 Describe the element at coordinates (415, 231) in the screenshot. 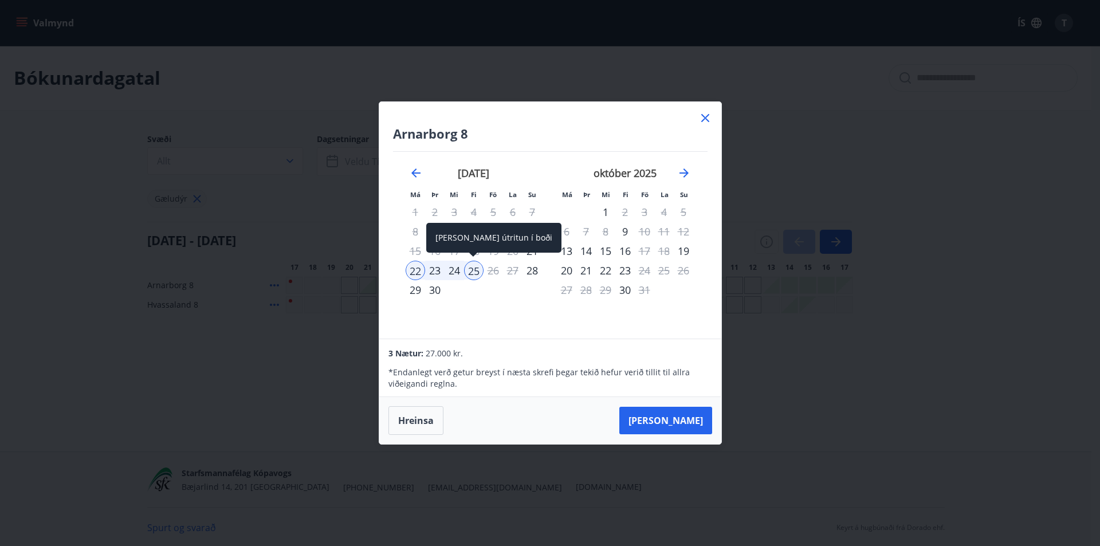

I see `td: Not available. mánudagur, 8. september 2025` at that location.